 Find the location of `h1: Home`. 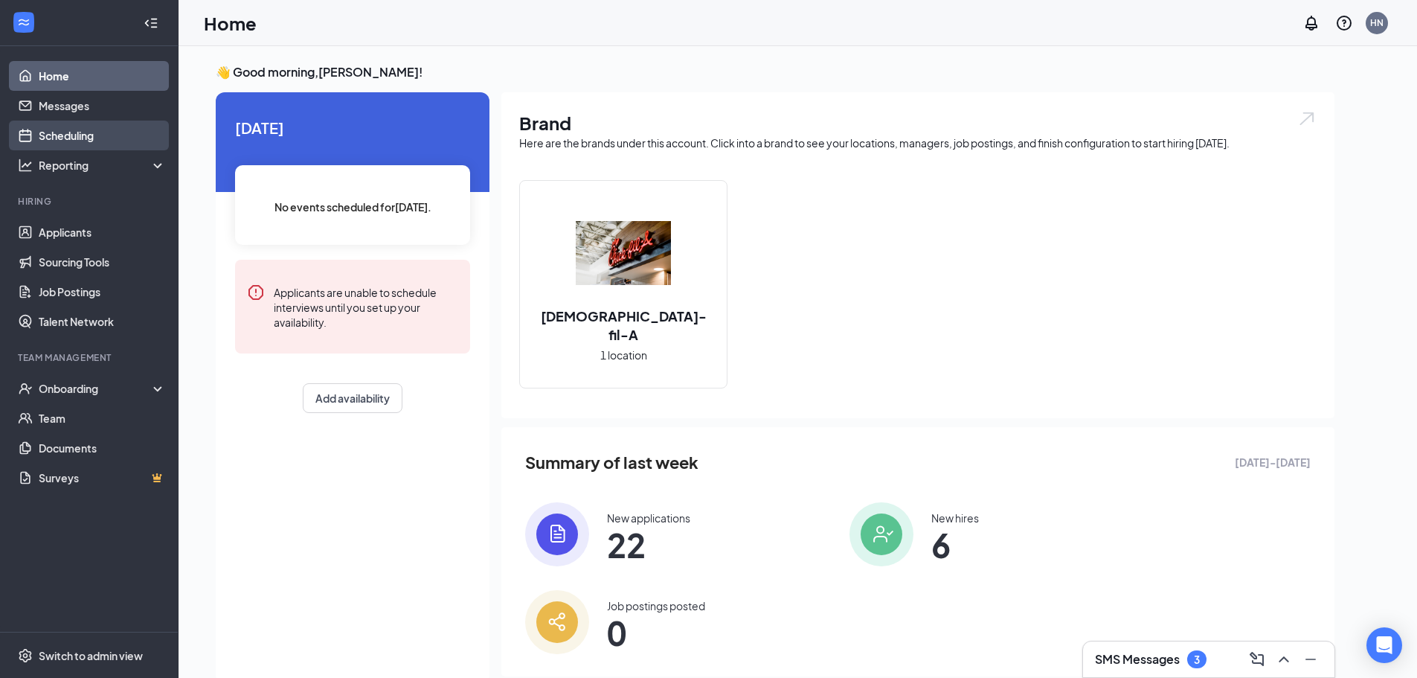

h1: Home is located at coordinates (230, 23).